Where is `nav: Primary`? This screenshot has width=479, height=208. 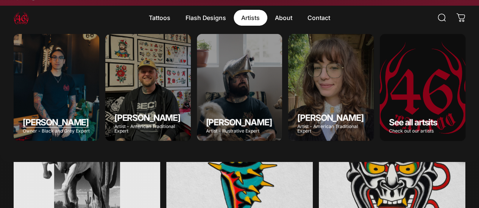
nav: Primary is located at coordinates (239, 18).